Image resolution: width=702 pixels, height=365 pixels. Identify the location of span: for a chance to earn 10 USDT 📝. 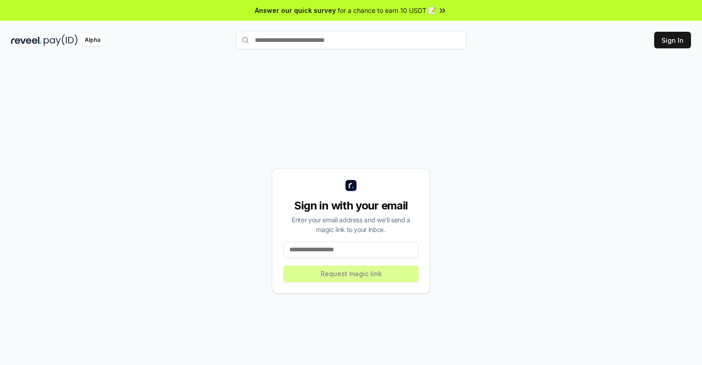
(387, 10).